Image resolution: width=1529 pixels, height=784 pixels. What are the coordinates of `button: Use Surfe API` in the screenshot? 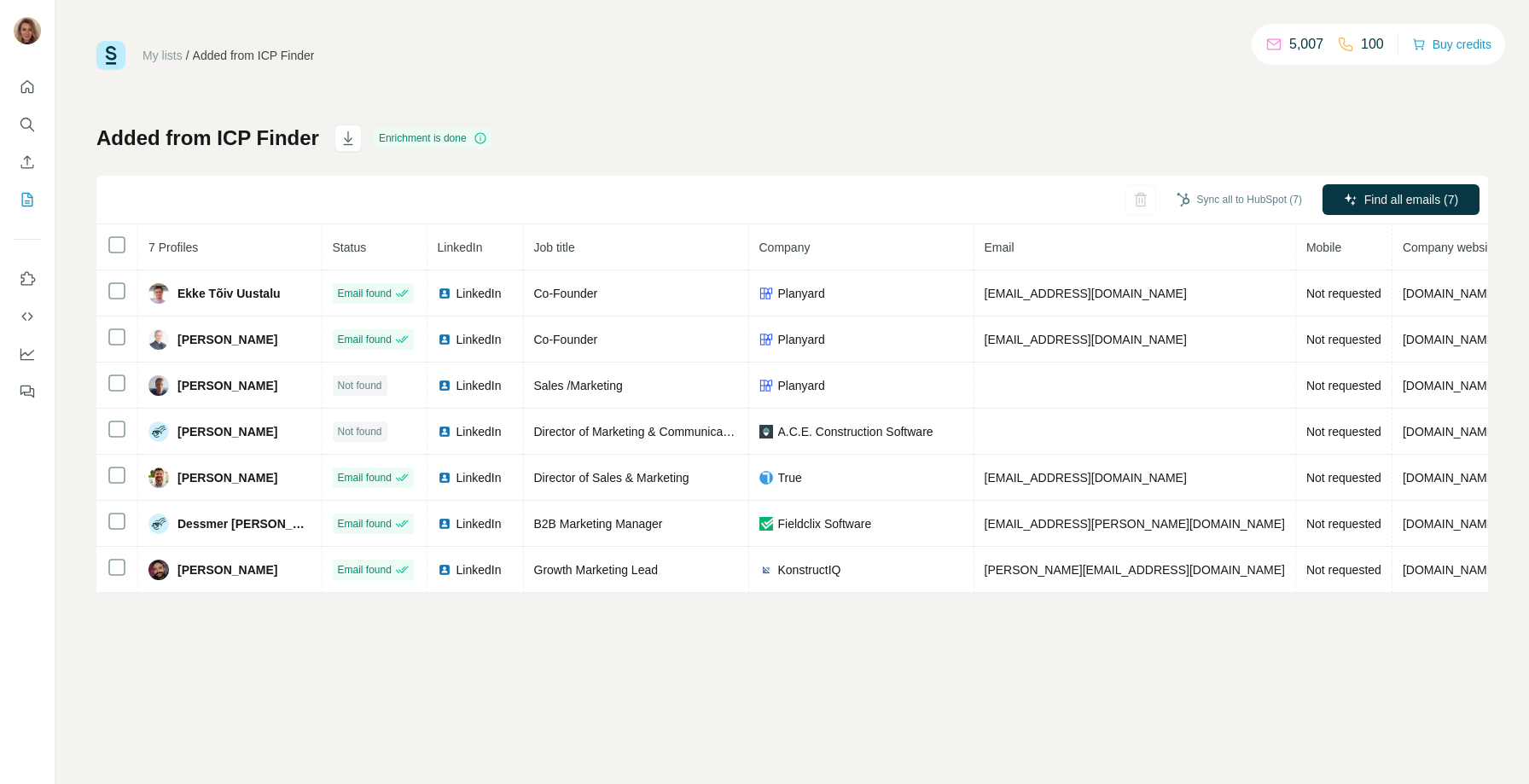 It's located at (27, 317).